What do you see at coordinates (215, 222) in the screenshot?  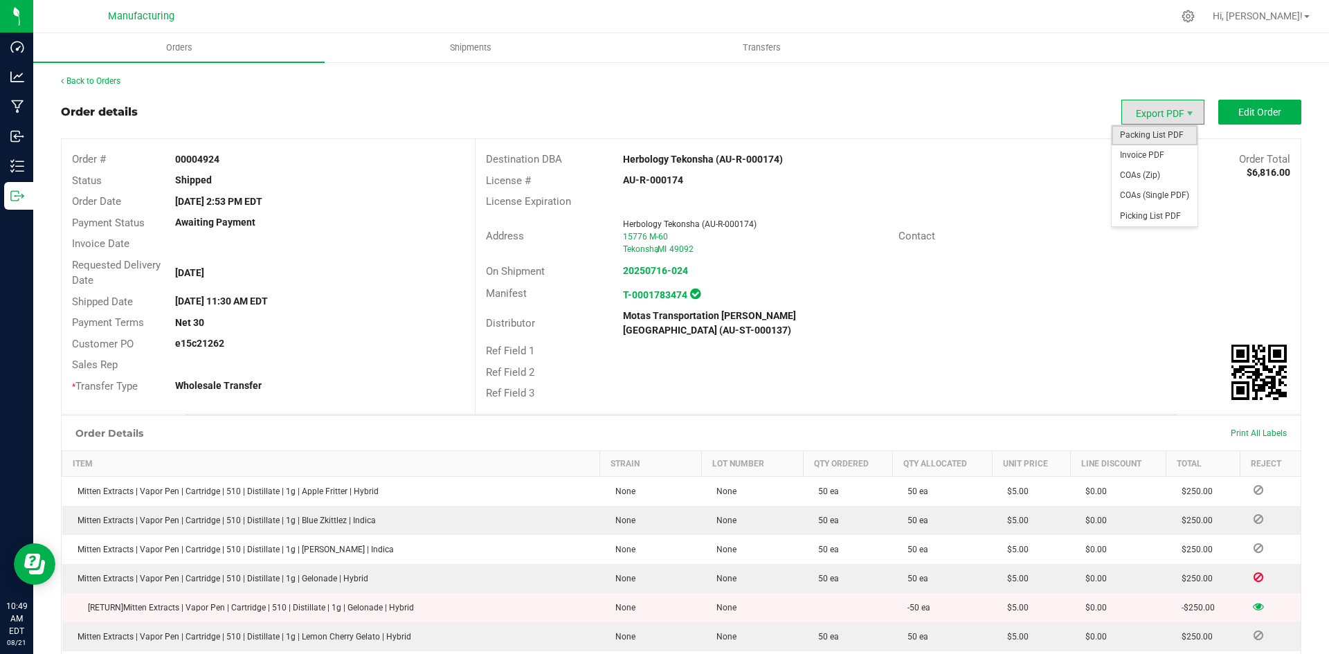 I see `strong: Awaiting Payment` at bounding box center [215, 222].